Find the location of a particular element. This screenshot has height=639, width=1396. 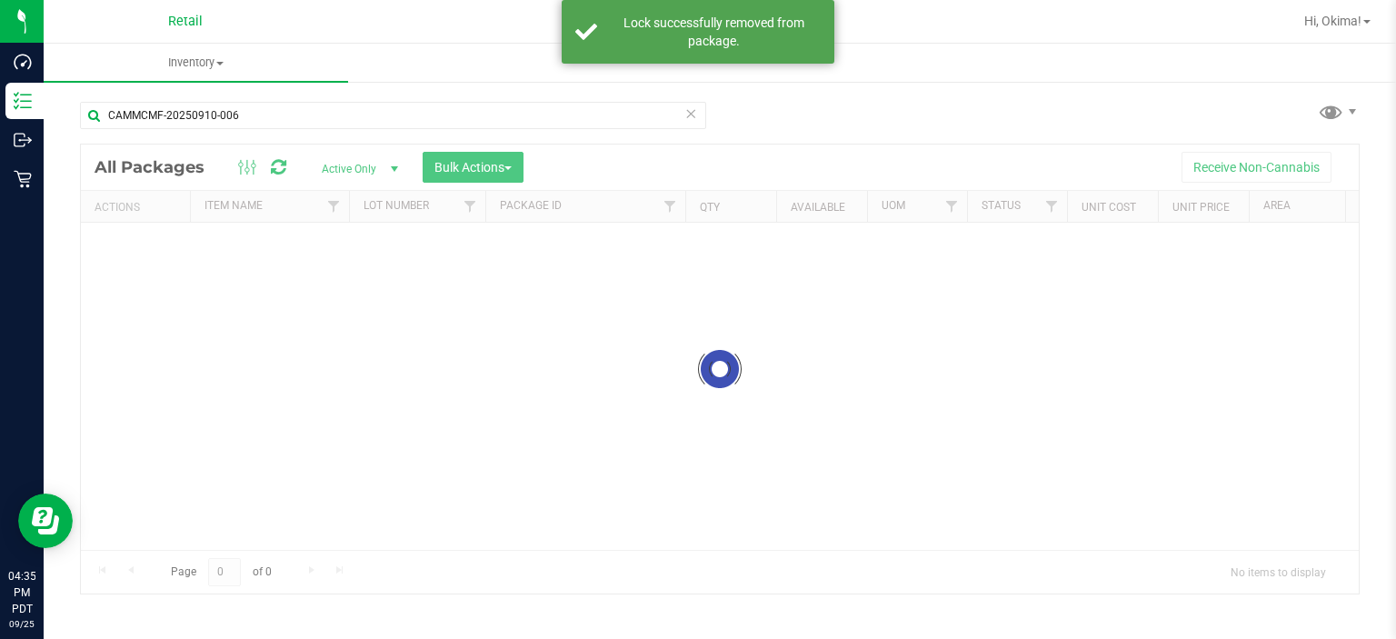

inline-svg: Dashboard is located at coordinates (23, 62).